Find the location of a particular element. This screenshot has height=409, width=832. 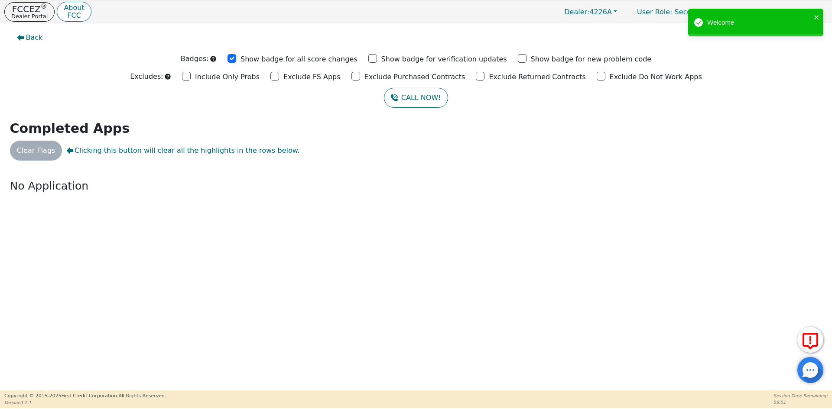

span: Dealer: is located at coordinates (576, 12).